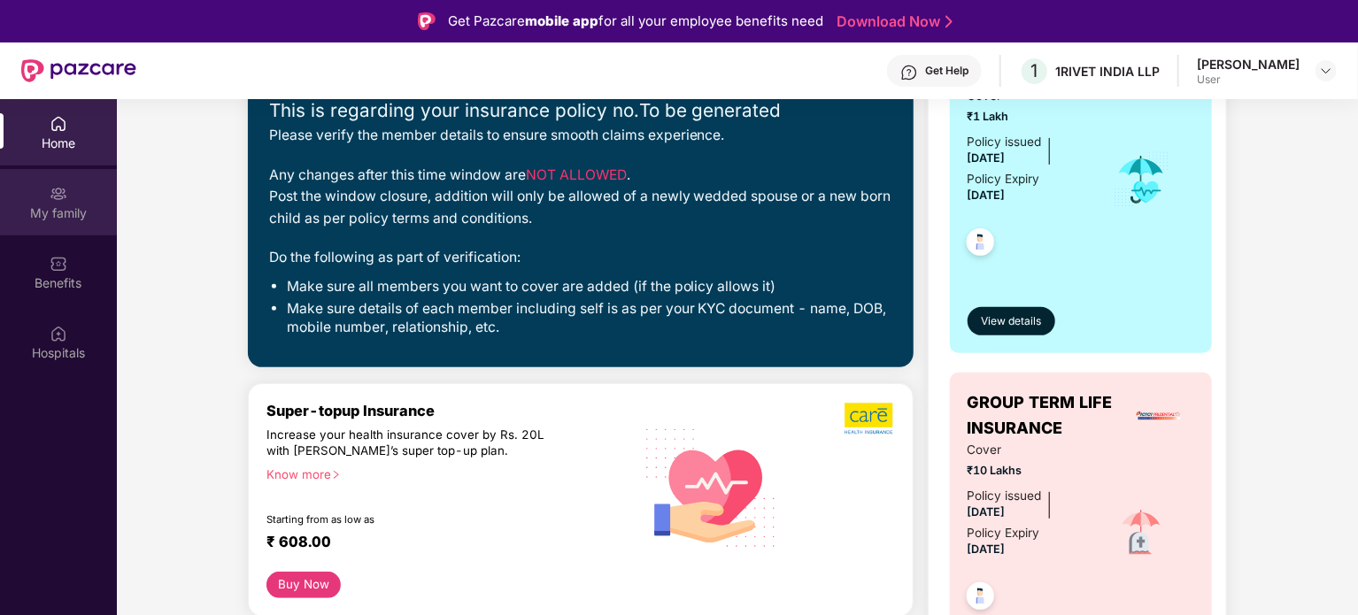 This screenshot has width=1358, height=615. Describe the element at coordinates (576, 174) in the screenshot. I see `span: NOT ALLOWED` at that location.